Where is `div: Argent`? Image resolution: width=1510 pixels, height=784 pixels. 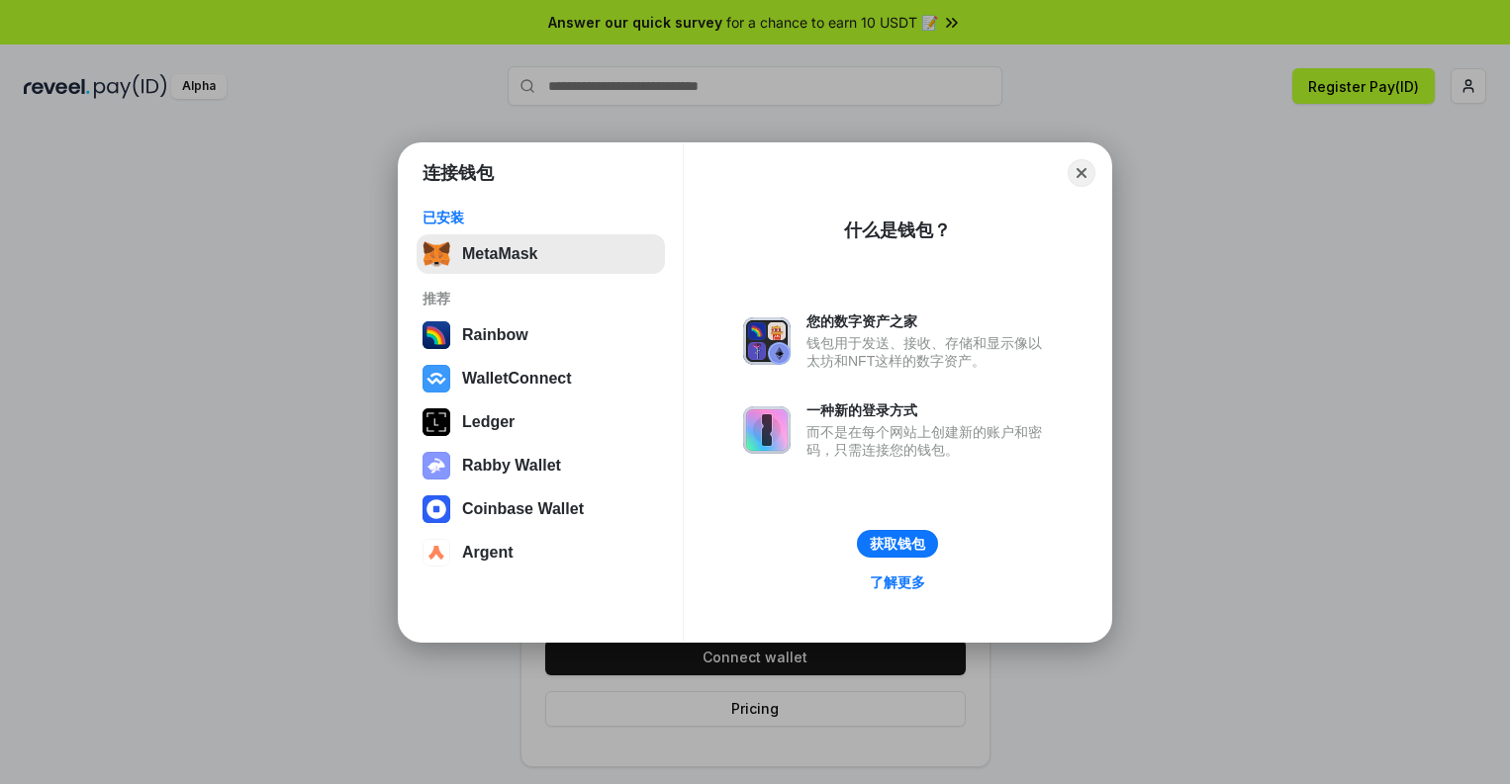
div: Argent is located at coordinates (488, 553).